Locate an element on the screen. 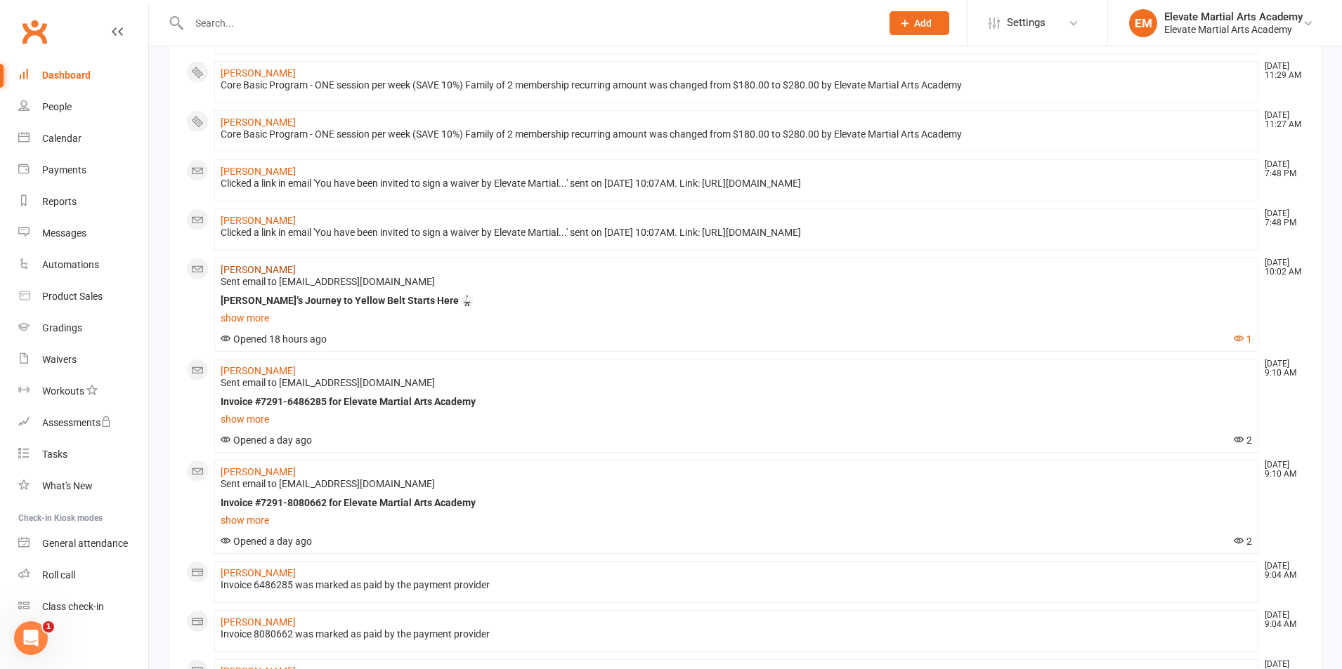 This screenshot has width=1342, height=669. a: General attendance kiosk mode is located at coordinates (83, 544).